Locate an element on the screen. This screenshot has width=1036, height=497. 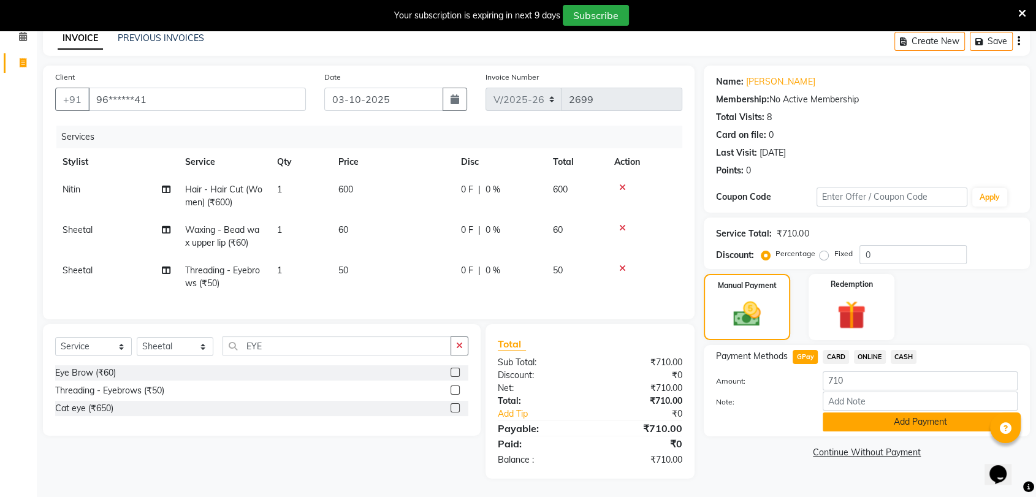
span: Payment Methods is located at coordinates (752, 356).